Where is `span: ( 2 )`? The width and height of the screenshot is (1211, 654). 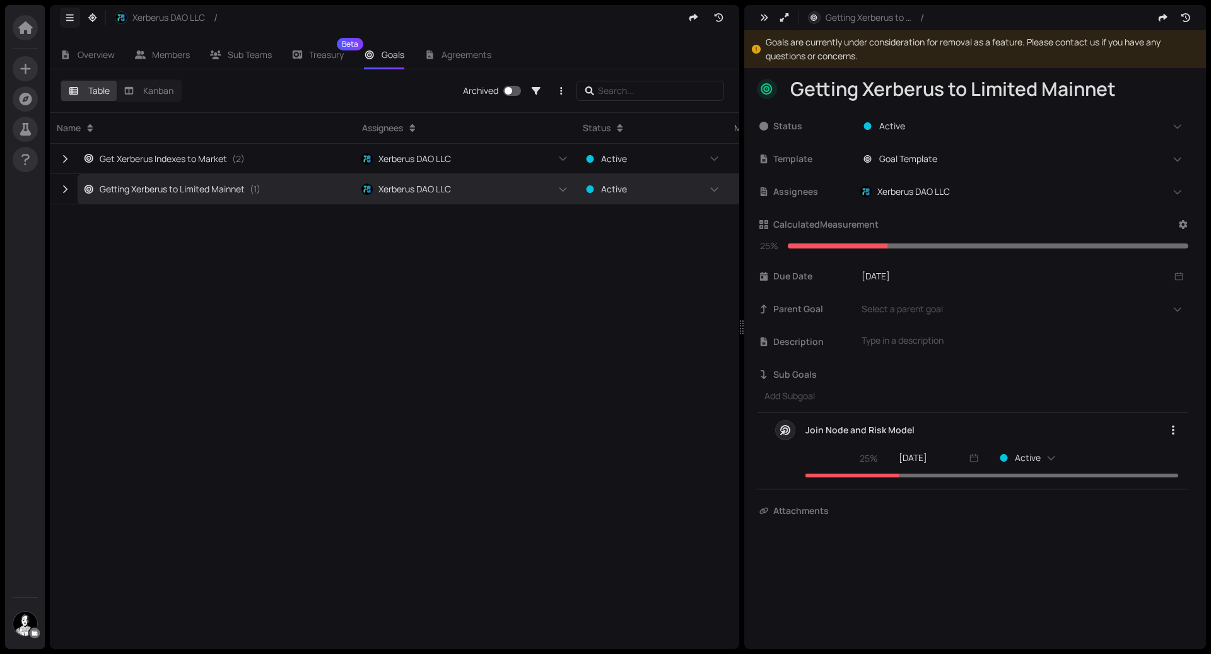 span: ( 2 ) is located at coordinates (238, 159).